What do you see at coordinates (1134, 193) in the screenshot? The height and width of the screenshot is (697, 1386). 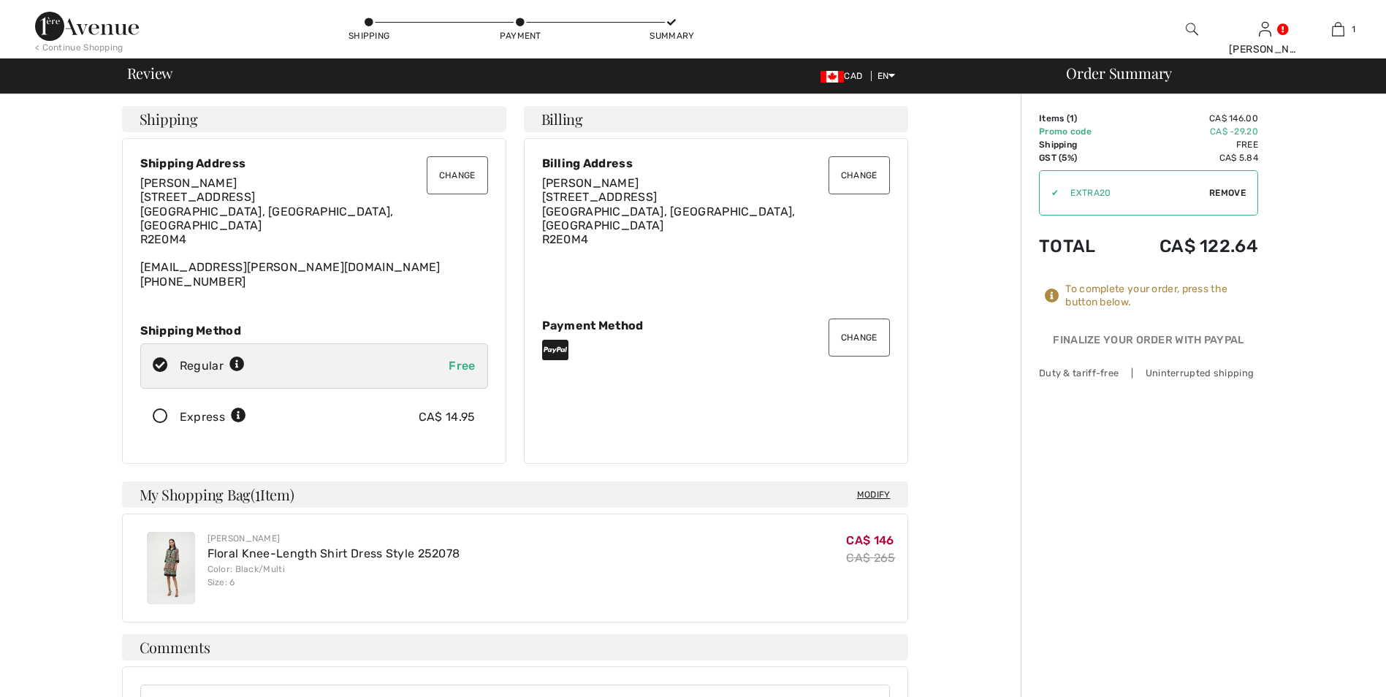 I see `input: Promo code` at bounding box center [1134, 193].